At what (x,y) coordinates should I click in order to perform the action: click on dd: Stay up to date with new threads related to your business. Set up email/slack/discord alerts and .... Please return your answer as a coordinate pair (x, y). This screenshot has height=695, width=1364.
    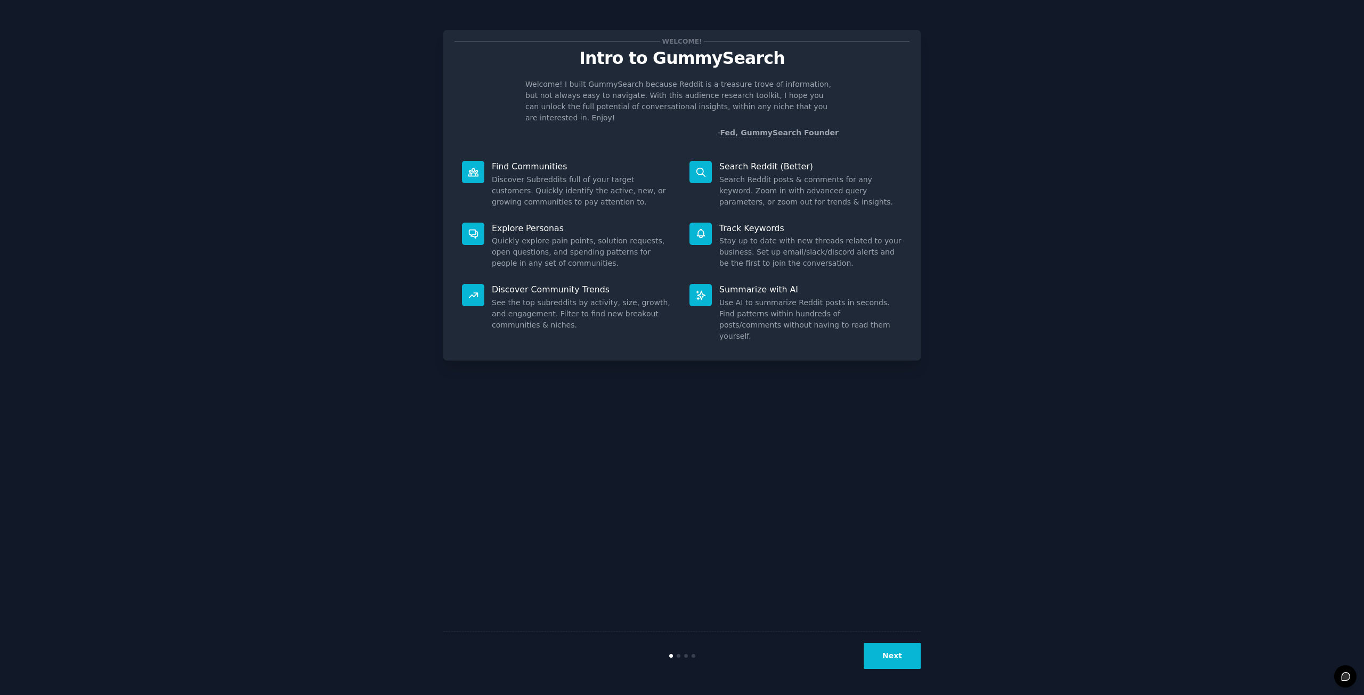
    Looking at the image, I should click on (810, 252).